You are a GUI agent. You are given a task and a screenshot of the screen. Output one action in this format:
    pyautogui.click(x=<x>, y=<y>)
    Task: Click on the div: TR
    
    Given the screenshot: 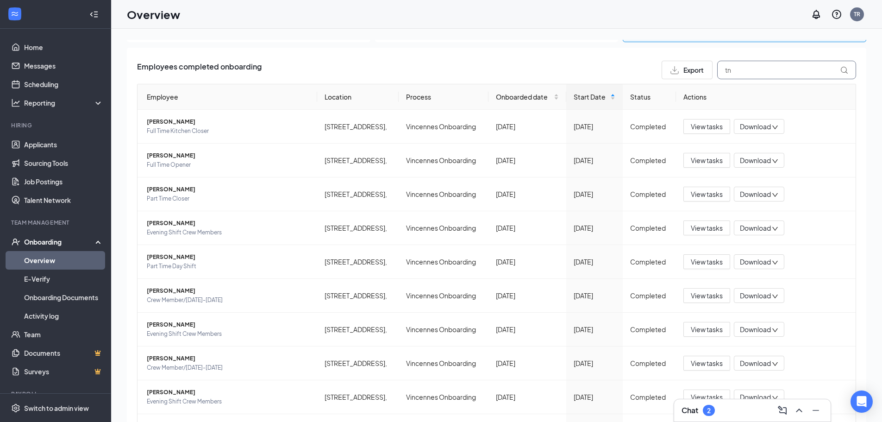 What is the action you would take?
    pyautogui.click(x=857, y=14)
    